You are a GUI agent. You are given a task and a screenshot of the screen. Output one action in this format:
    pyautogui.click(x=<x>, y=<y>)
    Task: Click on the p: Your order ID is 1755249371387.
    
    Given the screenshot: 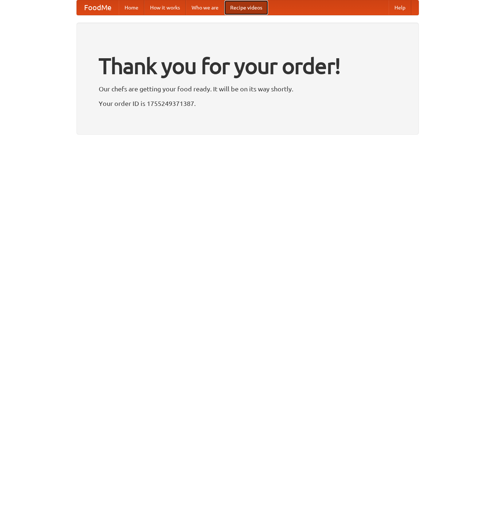 What is the action you would take?
    pyautogui.click(x=248, y=103)
    